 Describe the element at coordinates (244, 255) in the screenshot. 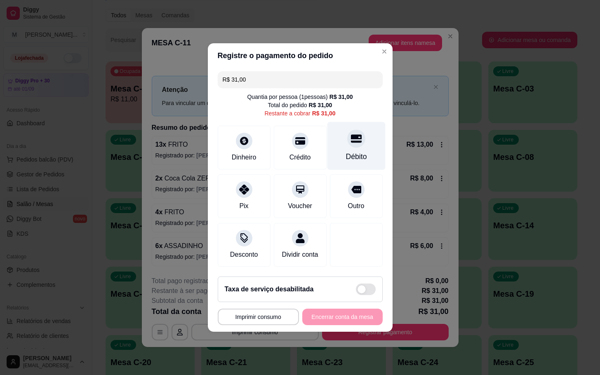

I see `div: Desconto` at that location.